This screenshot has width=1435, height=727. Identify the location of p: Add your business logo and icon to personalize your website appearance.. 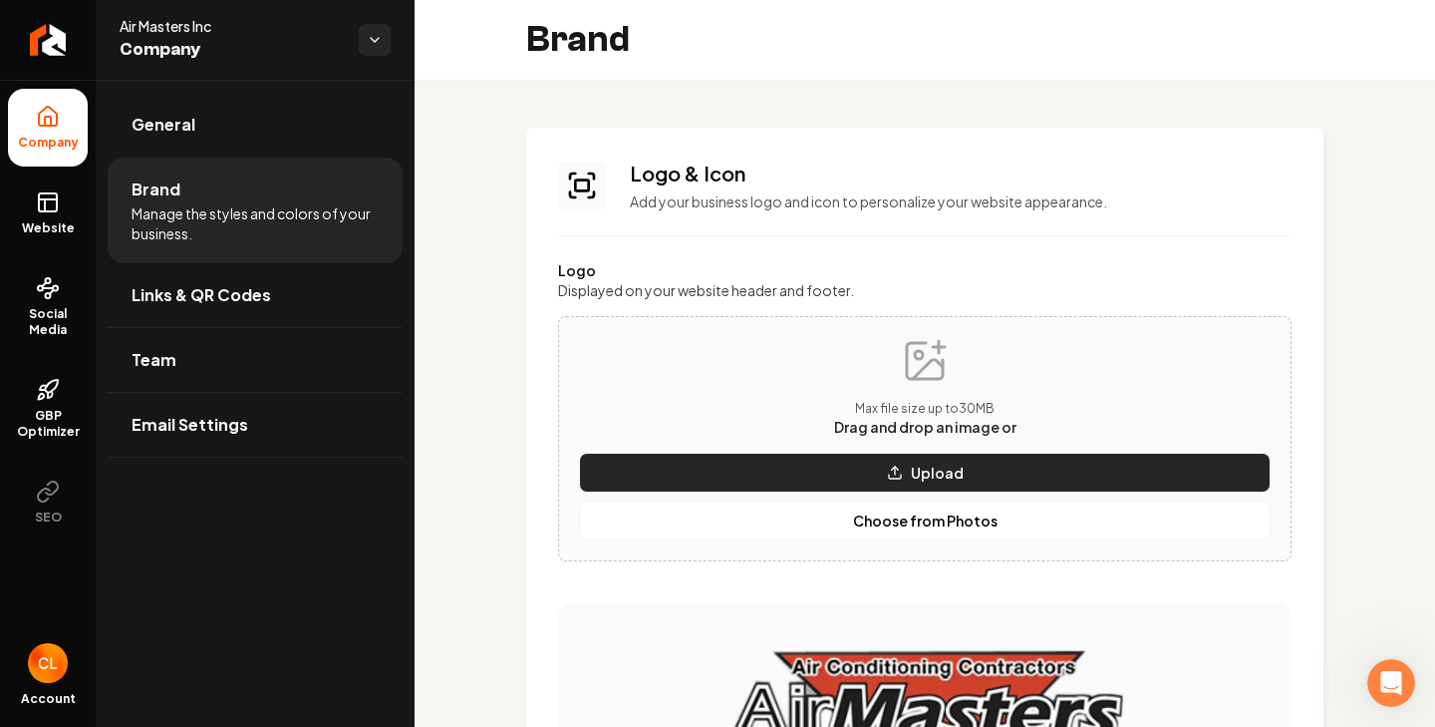
(961, 201).